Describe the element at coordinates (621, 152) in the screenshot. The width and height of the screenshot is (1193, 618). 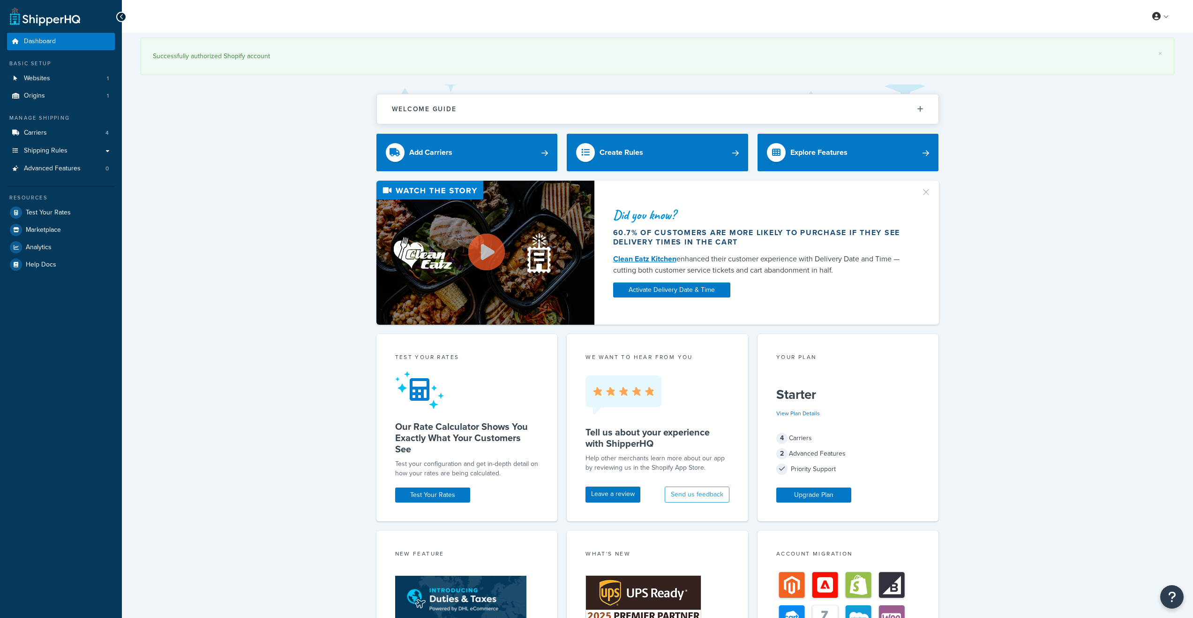
I see `div: Create Rules` at that location.